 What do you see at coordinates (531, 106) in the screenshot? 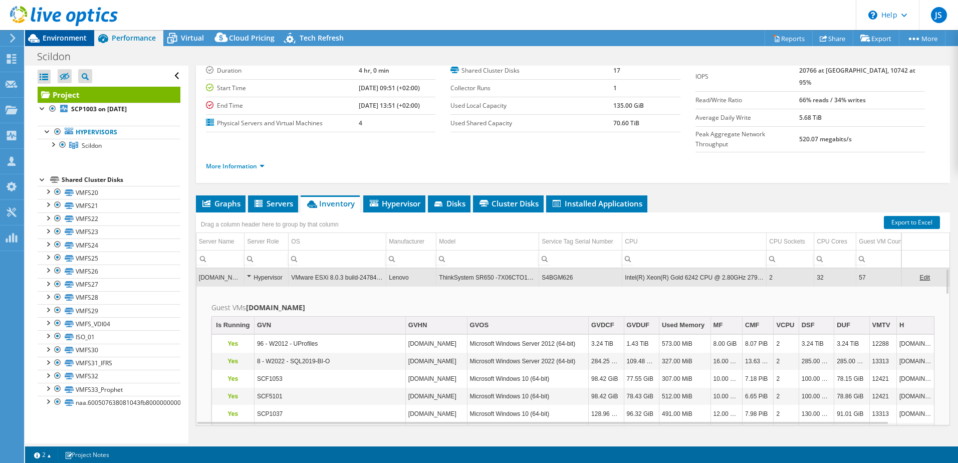
I see `label: Used Local Capacity` at bounding box center [531, 106].